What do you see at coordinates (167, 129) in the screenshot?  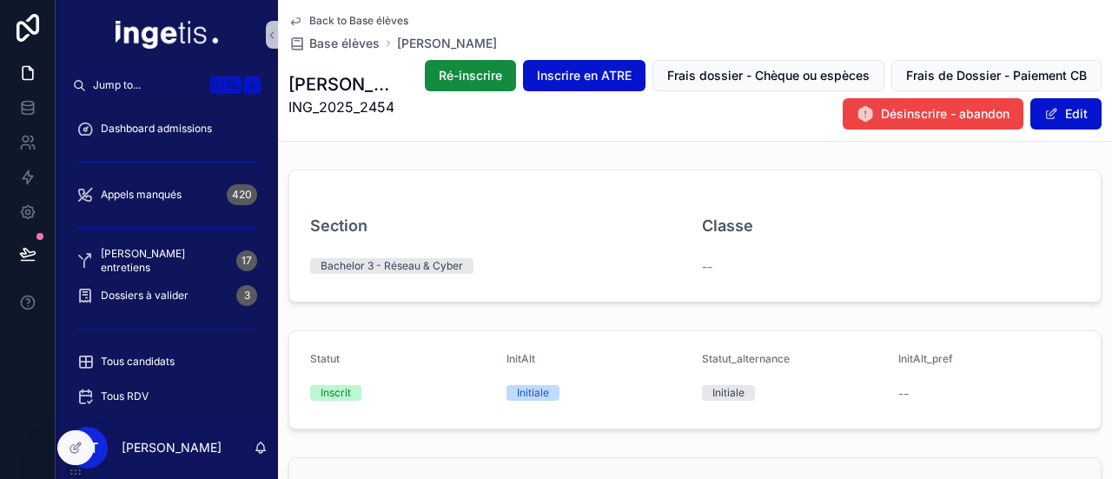 I see `a: Dashboard admissions` at bounding box center [167, 129].